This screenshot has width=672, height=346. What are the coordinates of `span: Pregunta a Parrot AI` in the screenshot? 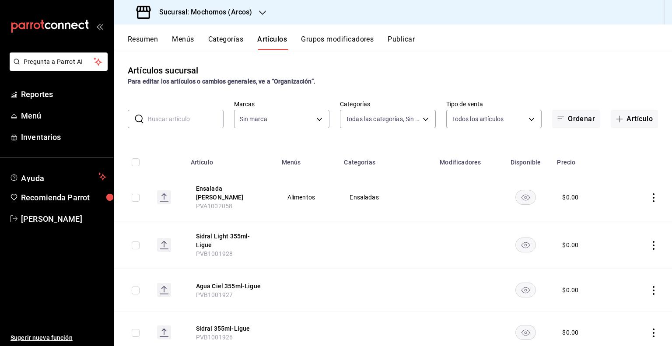 It's located at (59, 62).